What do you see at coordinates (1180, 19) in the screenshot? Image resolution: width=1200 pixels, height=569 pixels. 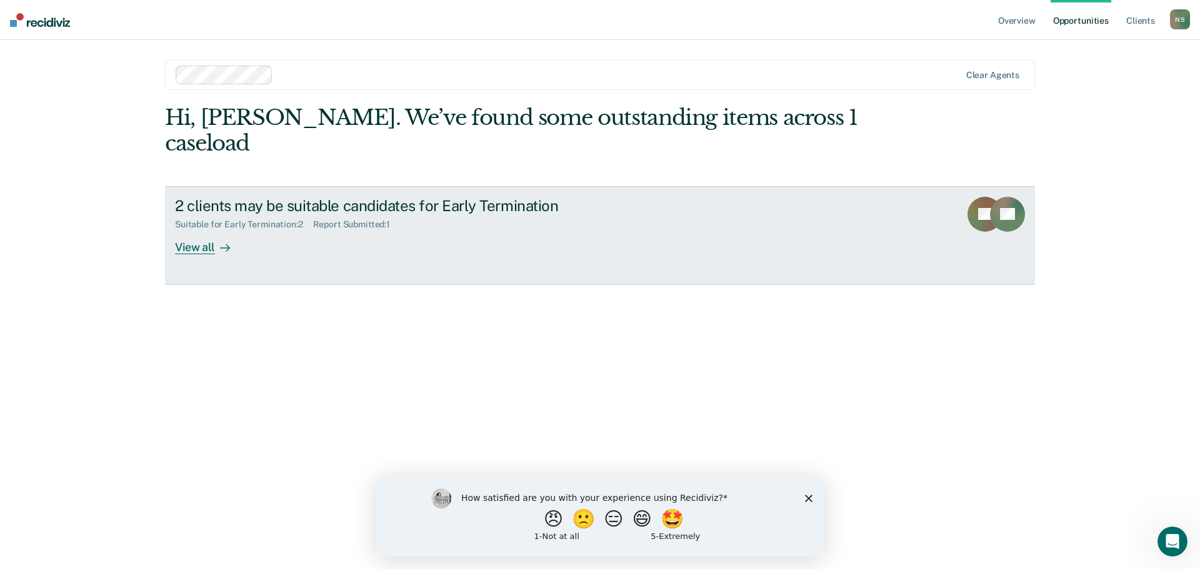 I see `button: NS` at bounding box center [1180, 19].